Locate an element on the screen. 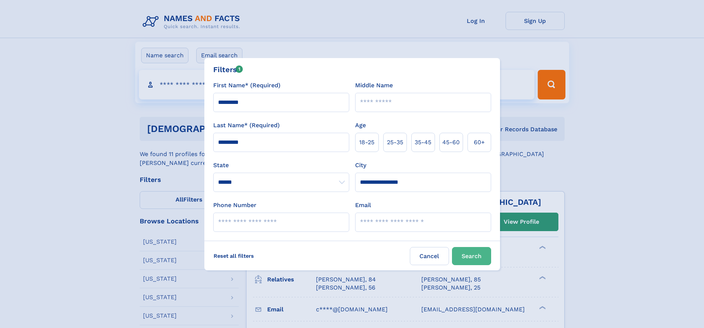 The width and height of the screenshot is (704, 328). label: Email is located at coordinates (363, 205).